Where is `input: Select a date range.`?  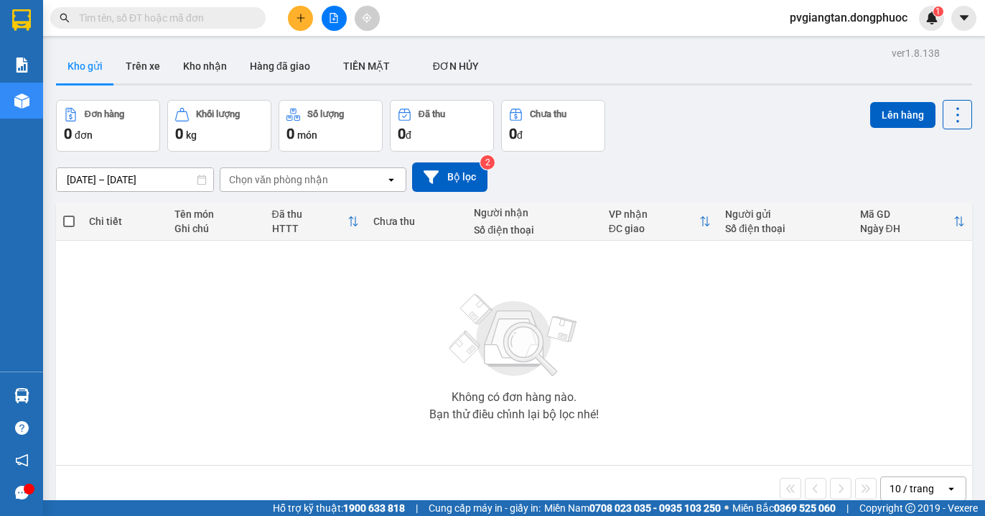 input: Select a date range. is located at coordinates (135, 180).